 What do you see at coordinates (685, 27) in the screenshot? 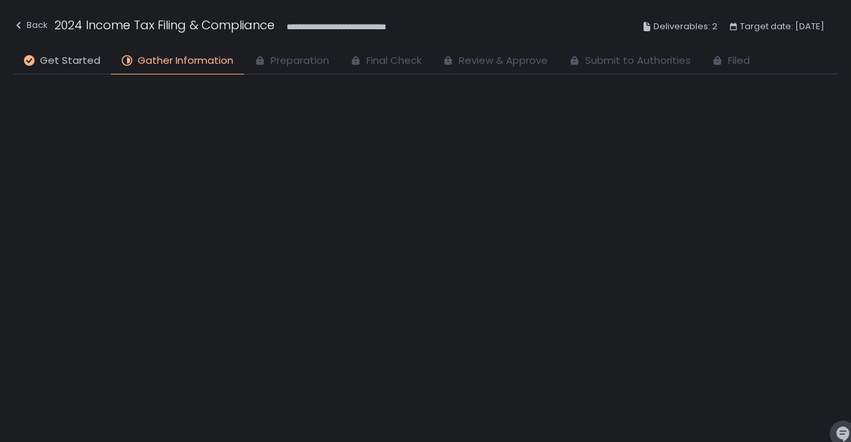
I see `span: Deliverables: 2` at bounding box center [685, 27].